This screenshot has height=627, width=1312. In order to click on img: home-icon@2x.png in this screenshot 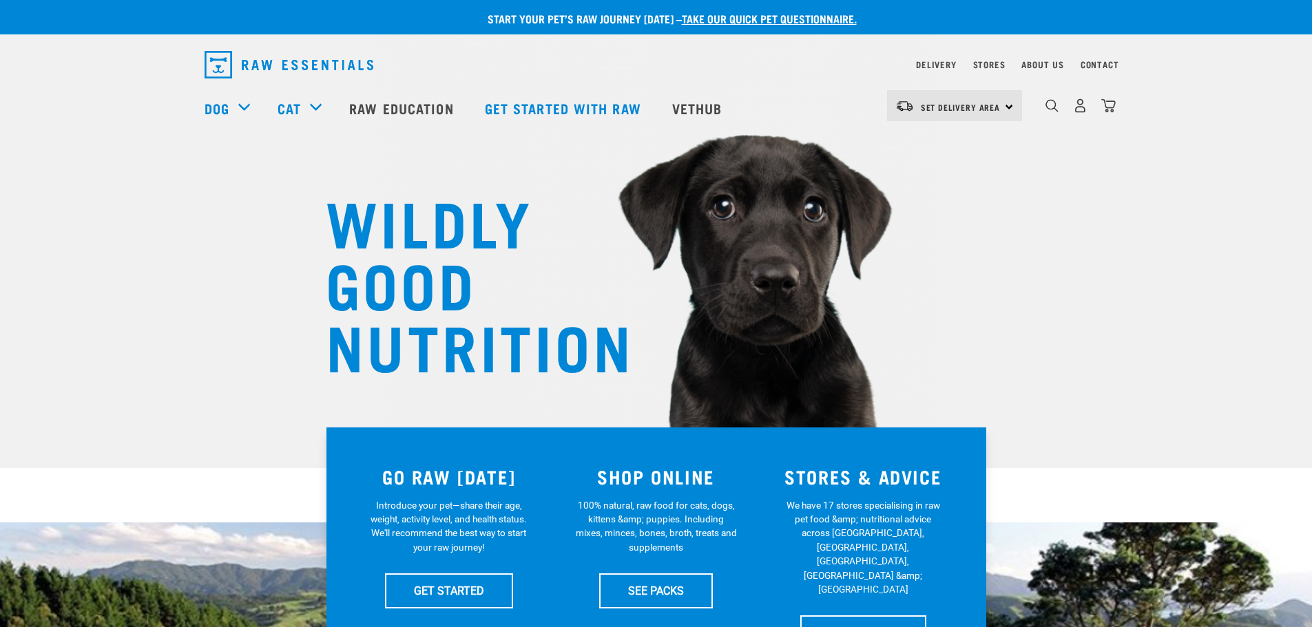, I will do `click(1108, 105)`.